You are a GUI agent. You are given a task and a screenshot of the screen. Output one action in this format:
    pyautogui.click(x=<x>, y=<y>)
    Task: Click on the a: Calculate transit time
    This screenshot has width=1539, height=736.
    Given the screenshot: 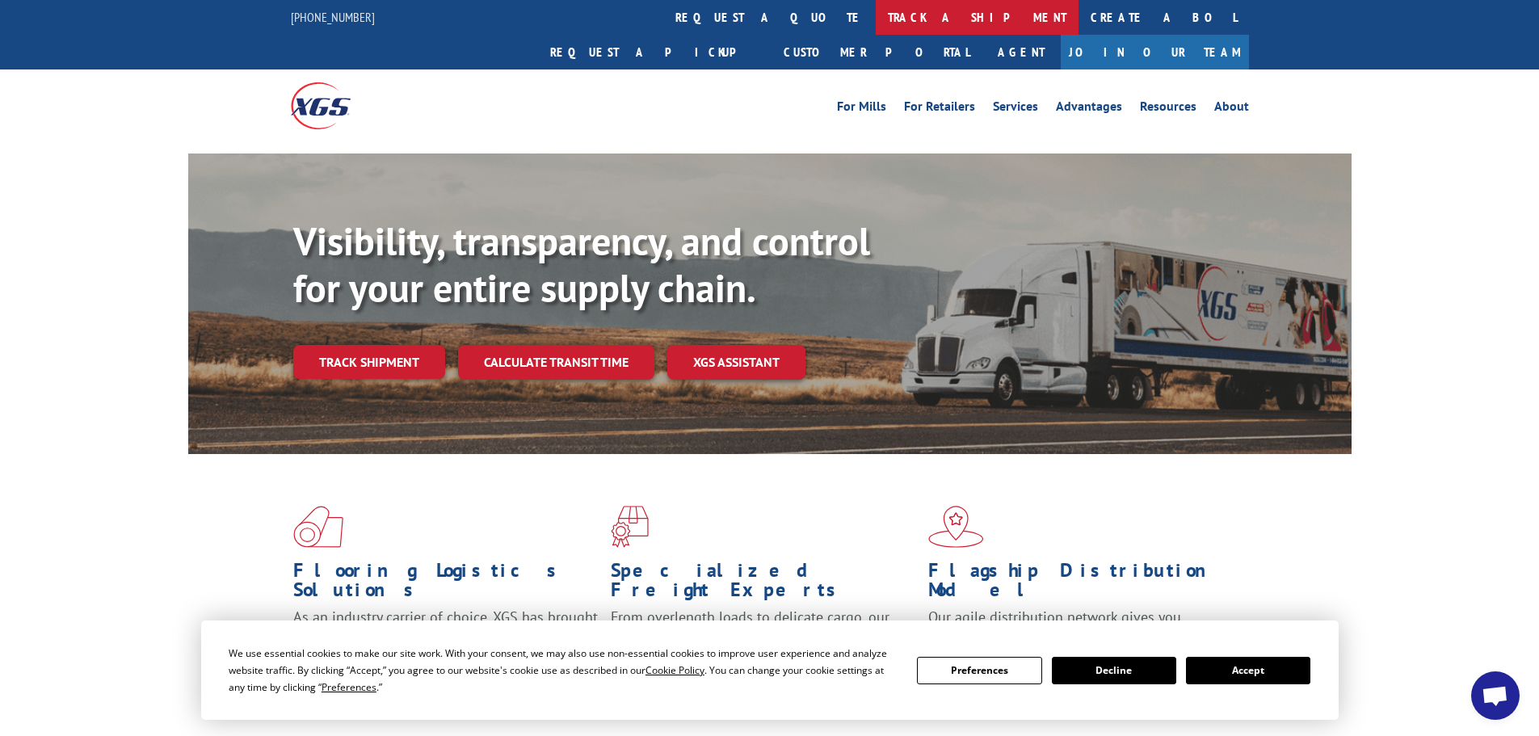 What is the action you would take?
    pyautogui.click(x=556, y=362)
    